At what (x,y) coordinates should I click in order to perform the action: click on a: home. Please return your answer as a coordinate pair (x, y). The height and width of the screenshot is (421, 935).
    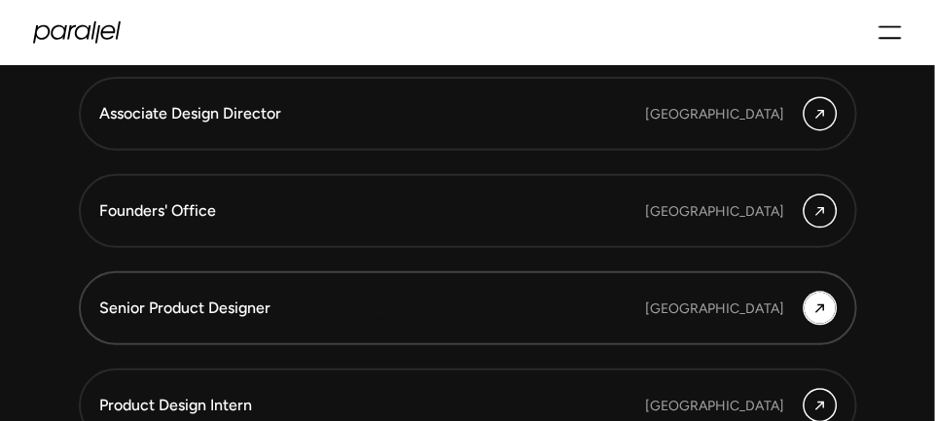
    Looking at the image, I should click on (77, 32).